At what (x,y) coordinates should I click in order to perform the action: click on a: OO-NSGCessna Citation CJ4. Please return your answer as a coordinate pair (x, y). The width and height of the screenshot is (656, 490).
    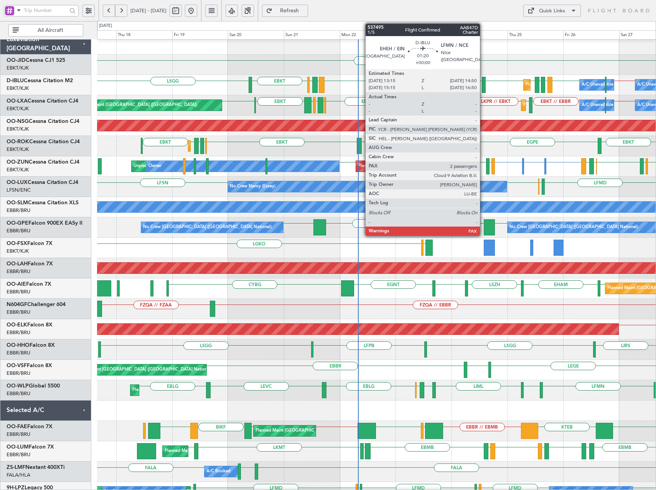
    Looking at the image, I should click on (43, 121).